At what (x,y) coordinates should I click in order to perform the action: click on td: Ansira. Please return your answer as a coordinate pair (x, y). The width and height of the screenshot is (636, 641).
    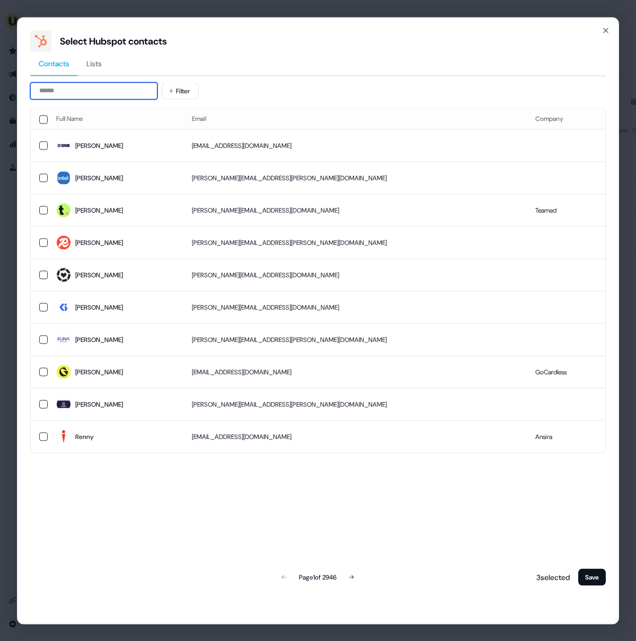
    Looking at the image, I should click on (566, 436).